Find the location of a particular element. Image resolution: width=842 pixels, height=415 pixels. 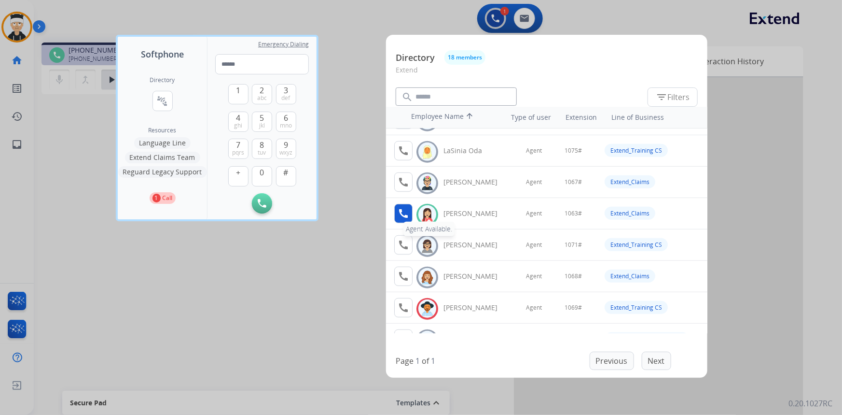

th: Employee Name is located at coordinates (450, 117).